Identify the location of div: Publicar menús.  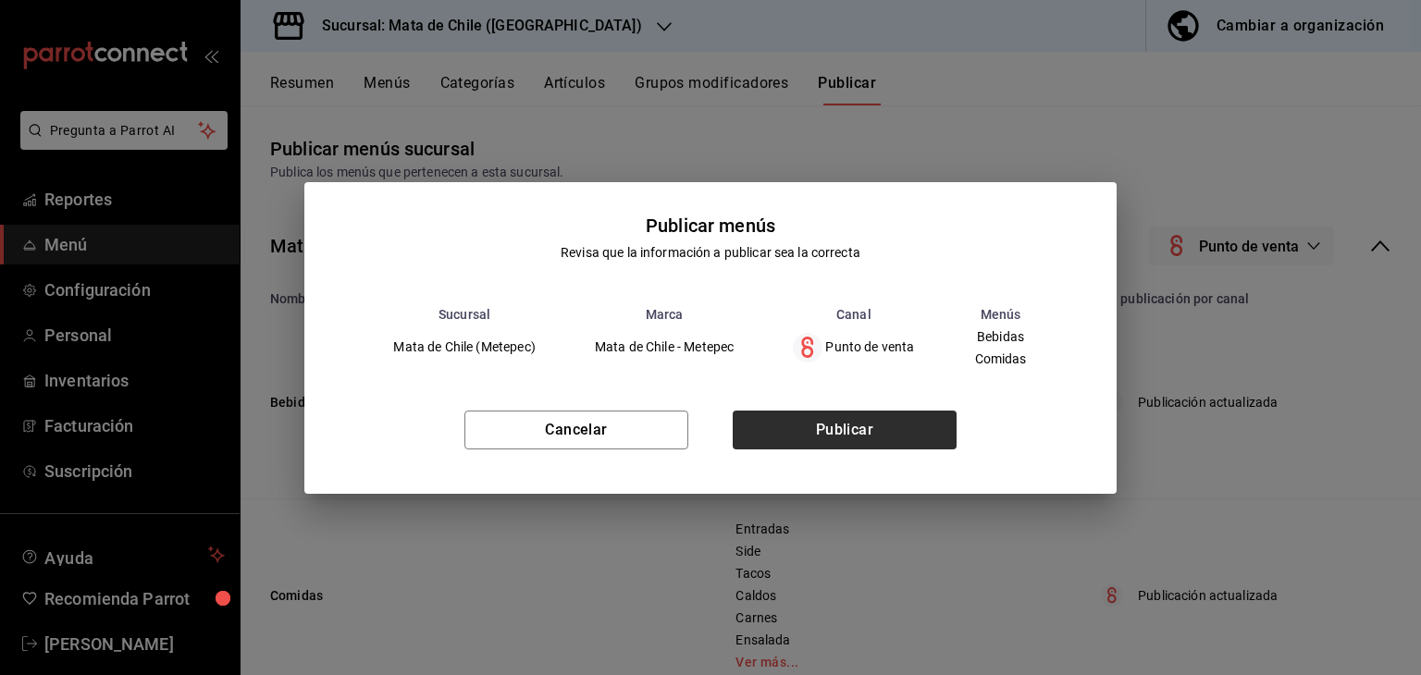
(711, 226).